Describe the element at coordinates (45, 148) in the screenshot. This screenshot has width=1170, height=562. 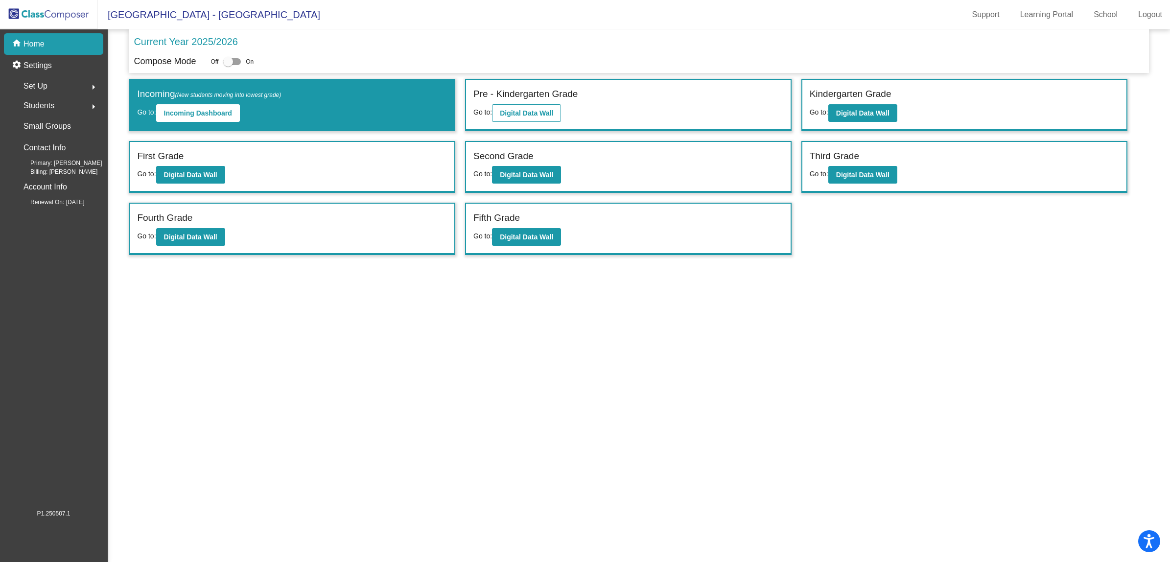
I see `p: Contact Info` at that location.